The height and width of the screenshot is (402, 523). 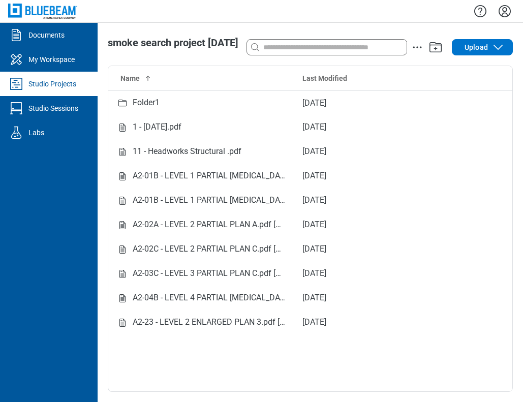 I want to click on img: Bluebeam, Inc., so click(x=43, y=11).